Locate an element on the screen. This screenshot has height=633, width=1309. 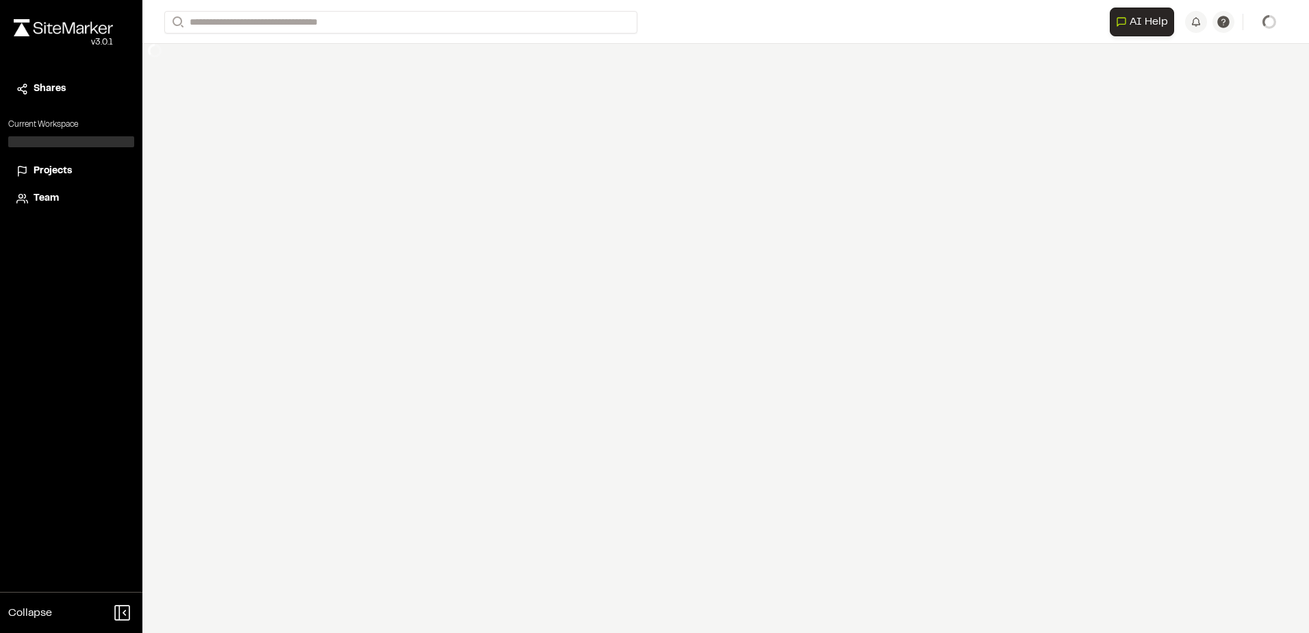
img: rebrand.png is located at coordinates (63, 27).